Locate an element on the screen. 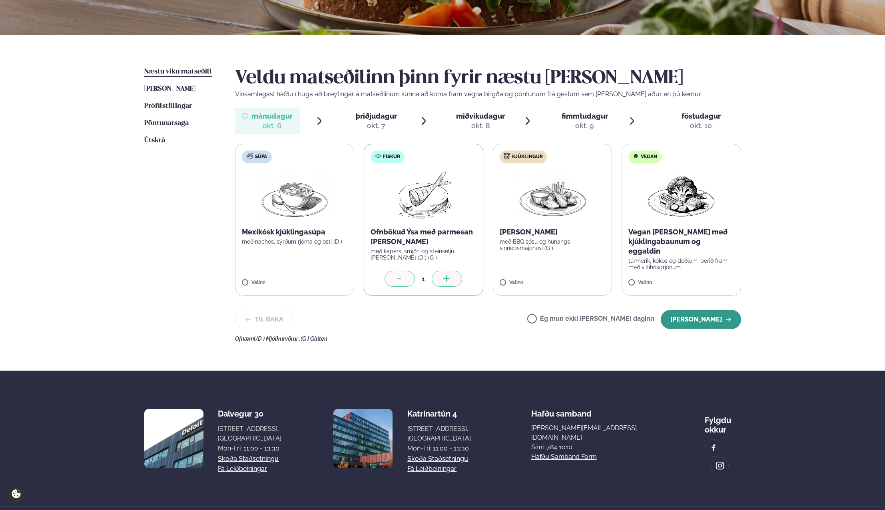  a: Hafðu samband form is located at coordinates (564, 457).